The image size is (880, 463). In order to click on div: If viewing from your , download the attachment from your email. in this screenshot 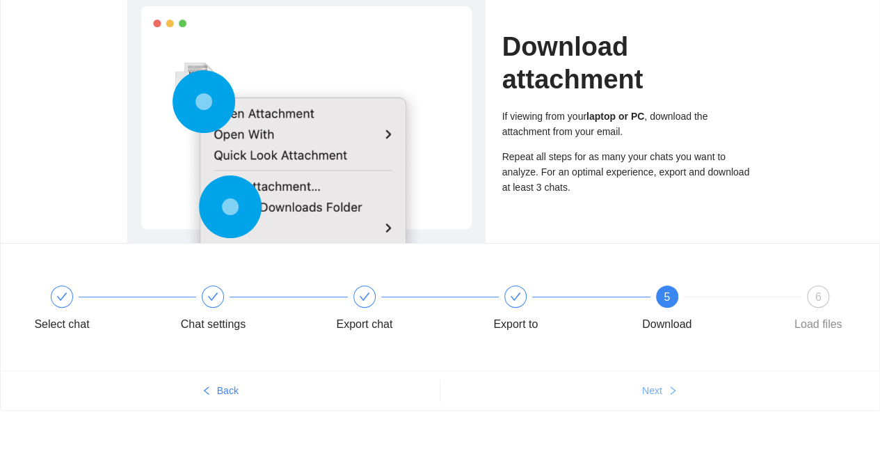, I will do `click(628, 124)`.